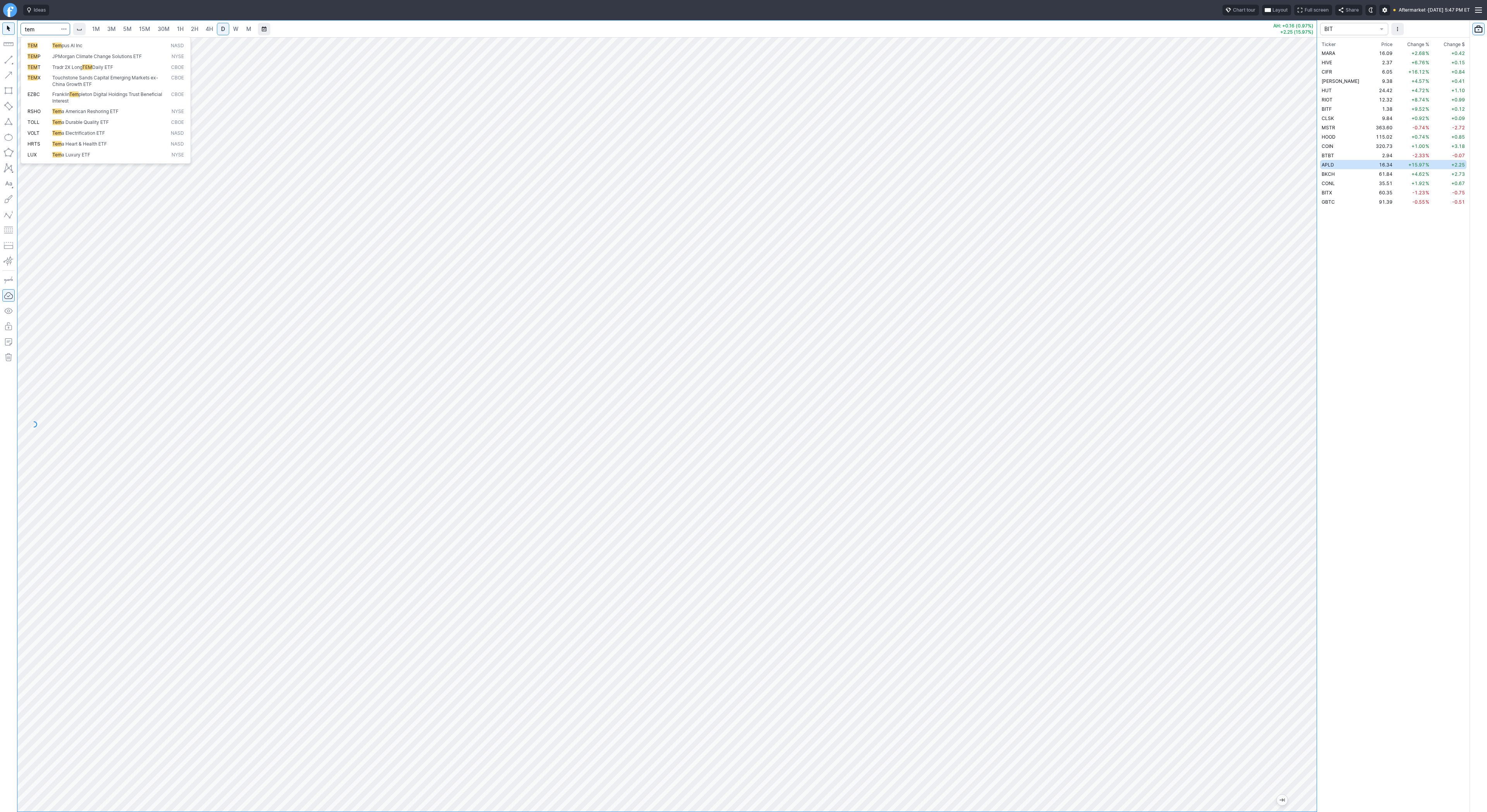  What do you see at coordinates (178, 56) in the screenshot?
I see `span: NYSE` at bounding box center [178, 56].